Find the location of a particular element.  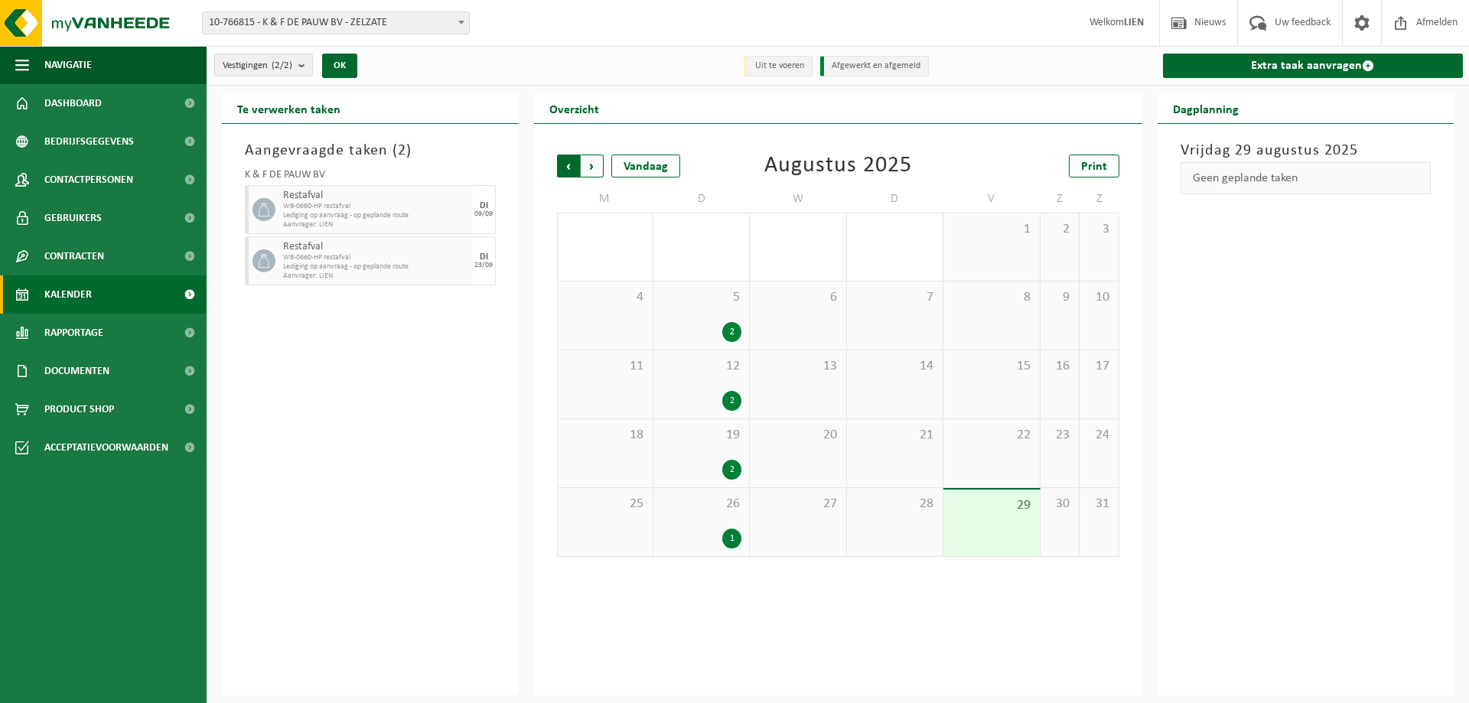

h2: Te verwerken taken is located at coordinates (288, 108).